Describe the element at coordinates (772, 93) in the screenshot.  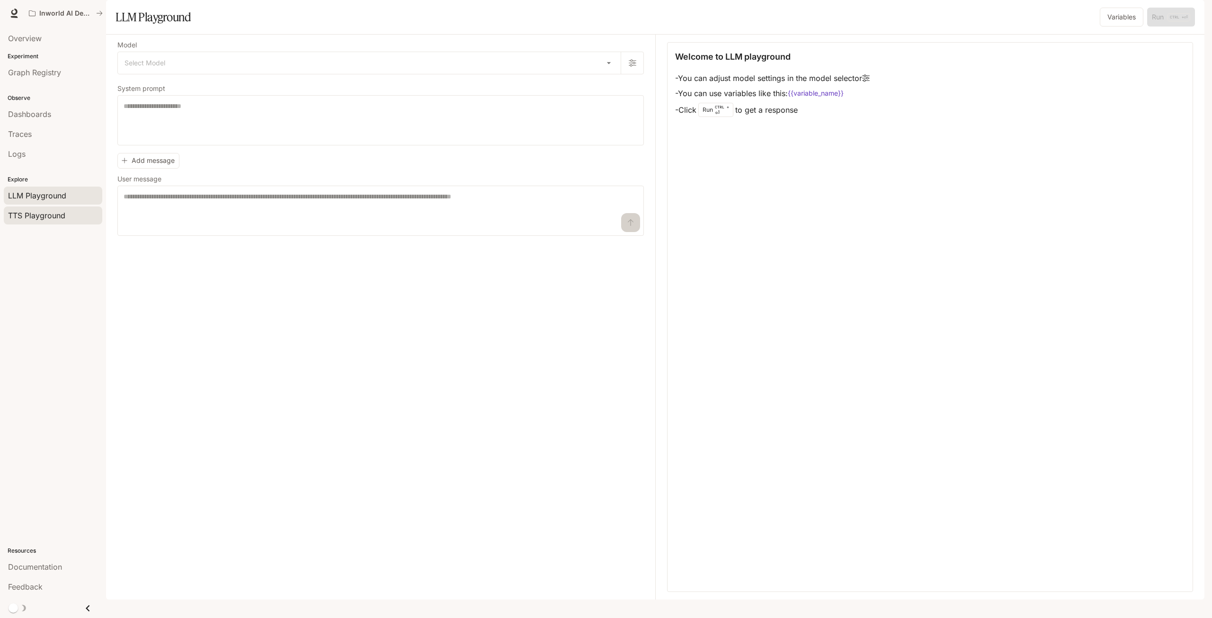
I see `li: - You can use variables like this:` at that location.